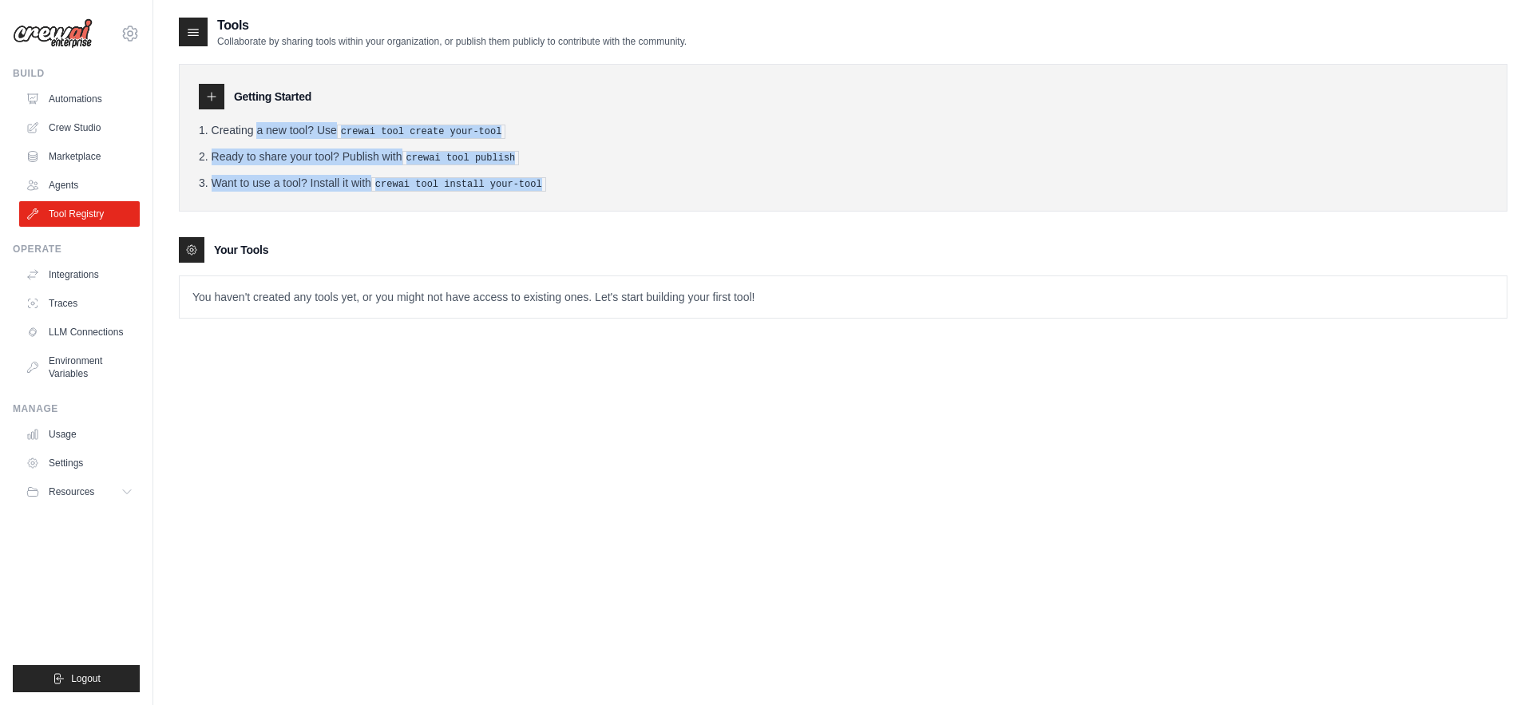 The image size is (1533, 705). What do you see at coordinates (79, 275) in the screenshot?
I see `a: Integrations` at bounding box center [79, 275].